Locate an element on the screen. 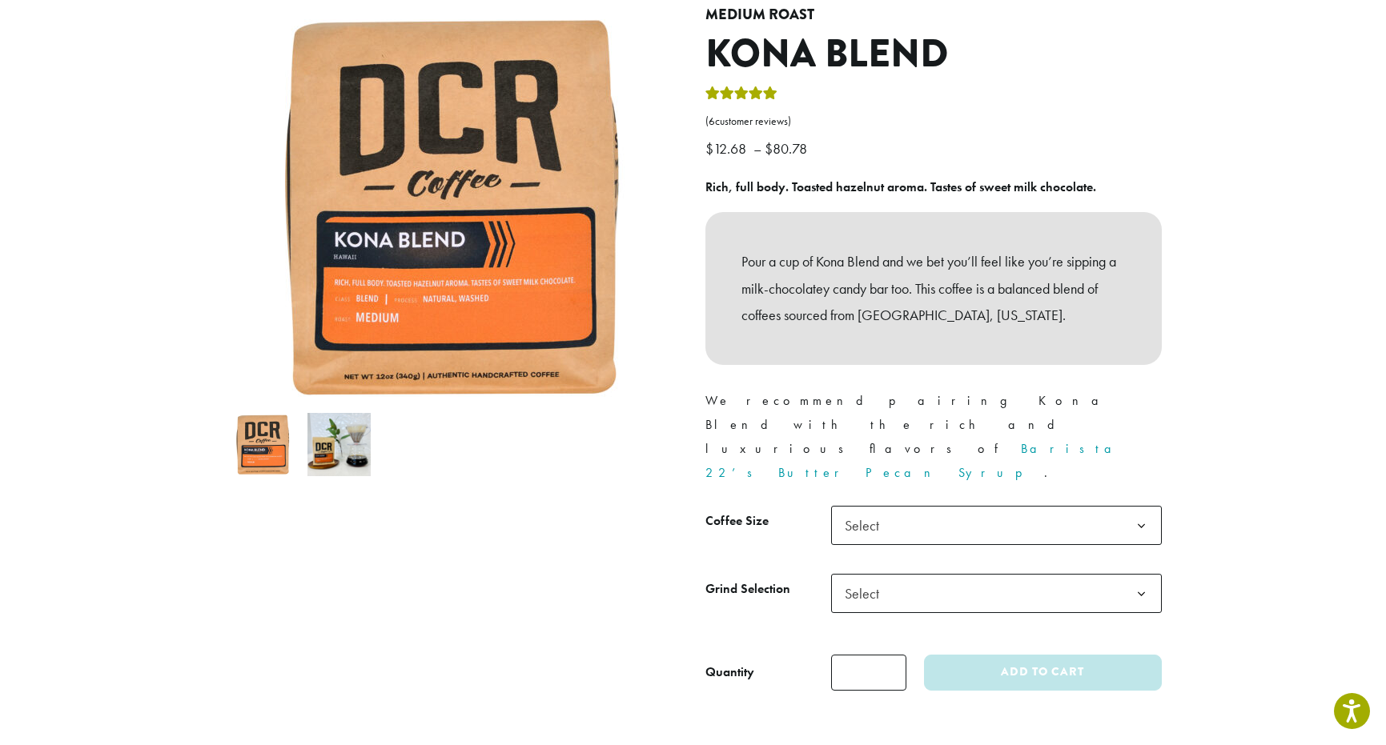 This screenshot has height=745, width=1386. h1: Kona Blend is located at coordinates (934, 54).